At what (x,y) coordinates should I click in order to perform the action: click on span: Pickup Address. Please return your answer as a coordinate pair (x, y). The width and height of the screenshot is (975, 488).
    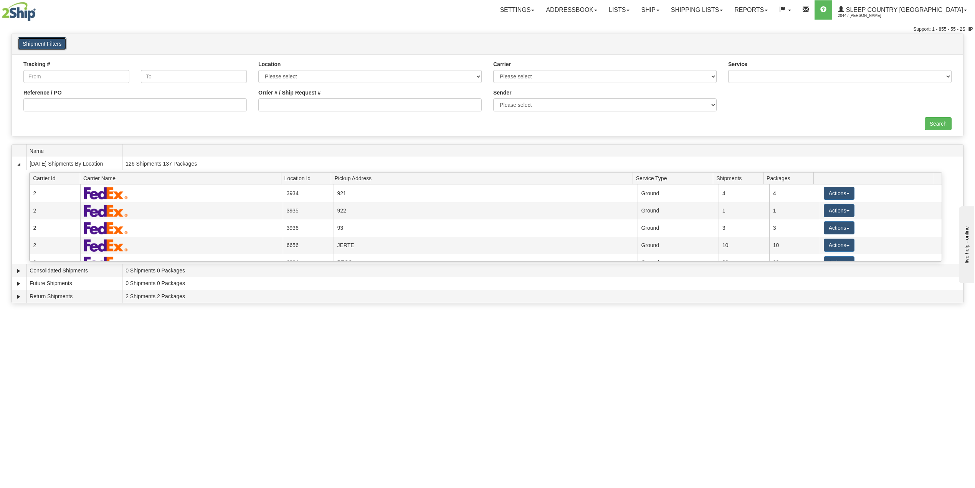
    Looking at the image, I should click on (483, 178).